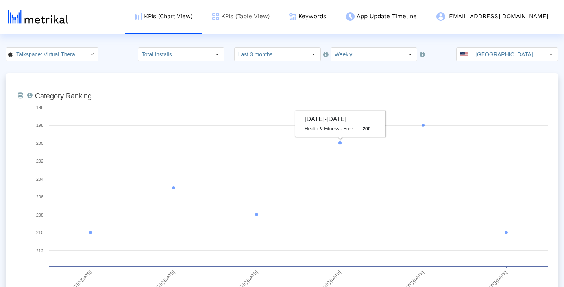  I want to click on img: app-update-menu-icon.png, so click(350, 17).